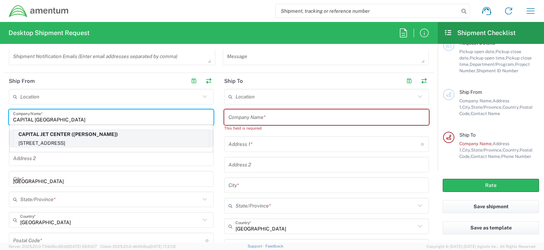  I want to click on span: Contact Name, so click(485, 113).